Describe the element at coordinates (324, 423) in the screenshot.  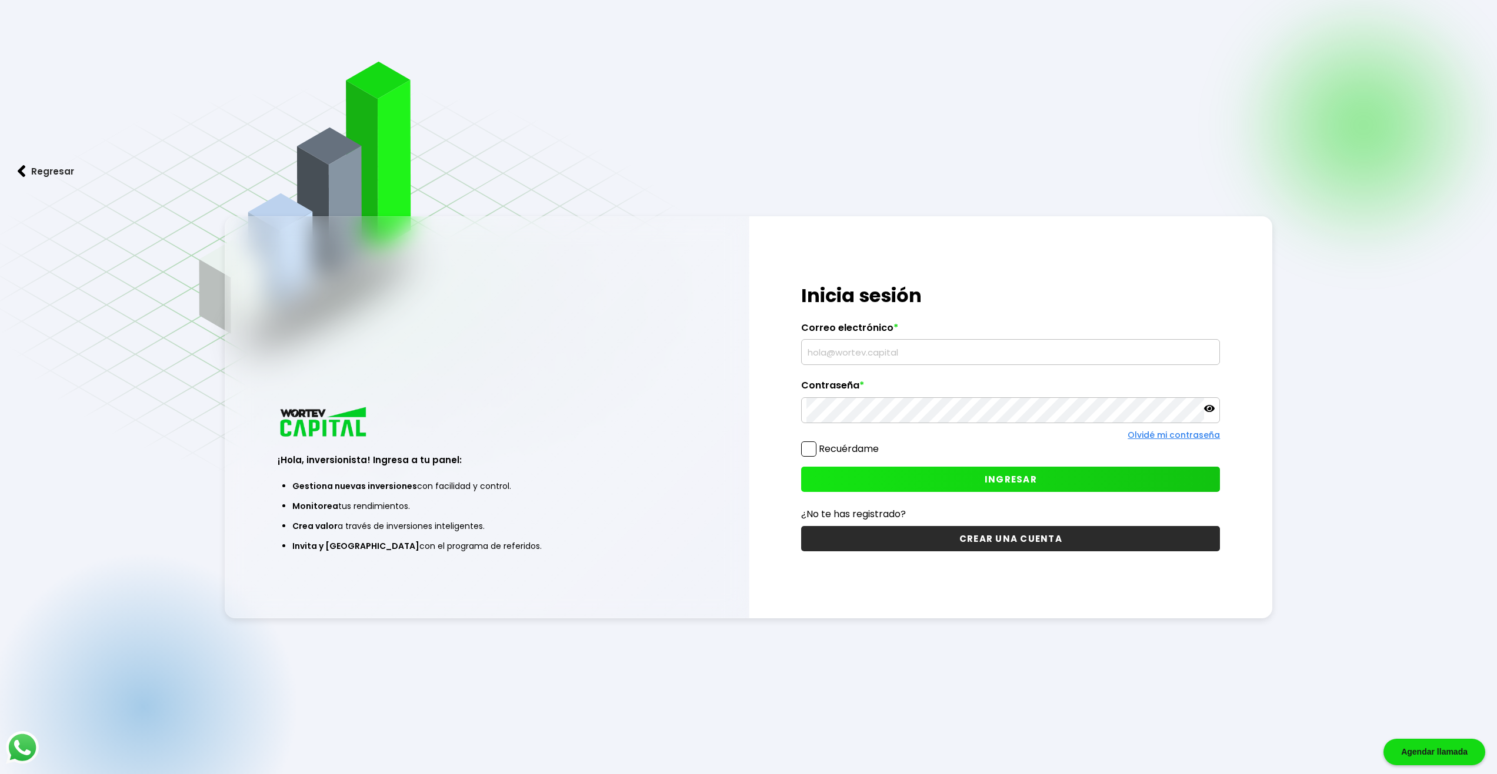
I see `img: logo_wortev_capital` at that location.